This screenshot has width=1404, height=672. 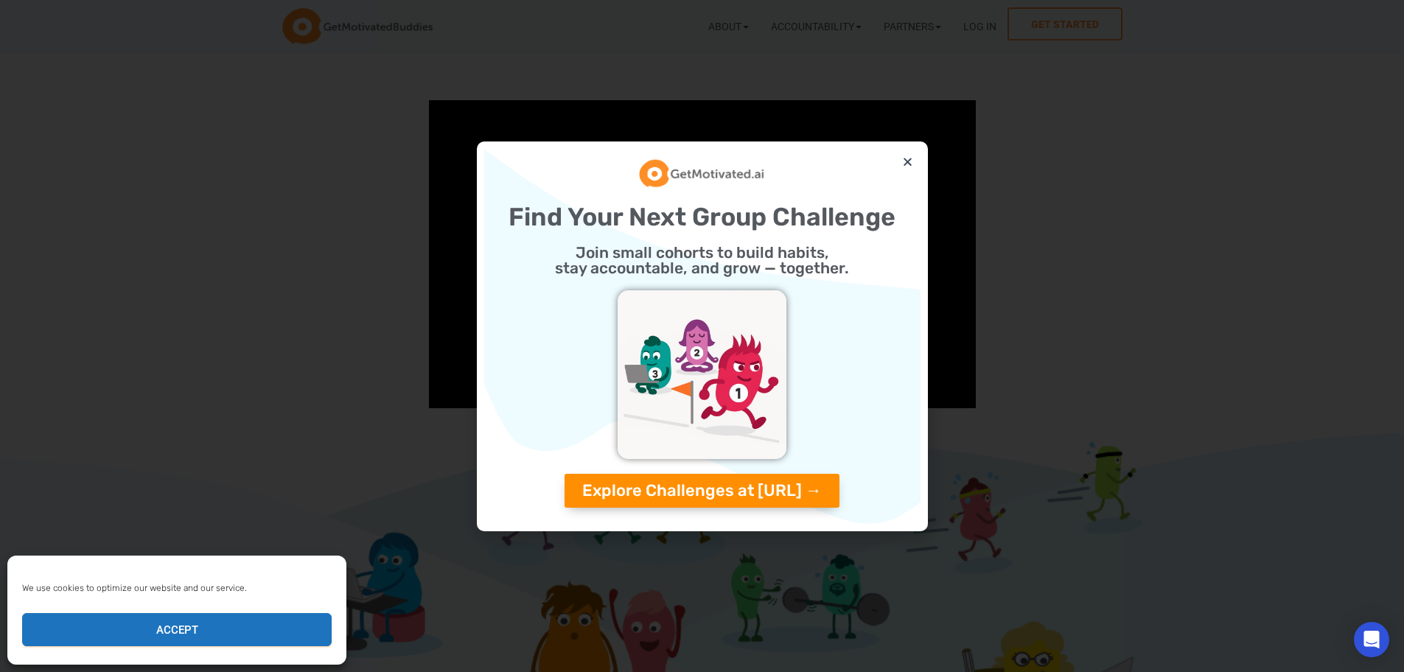 I want to click on h2: Join small cohorts to build habits, stay accountable, and grow — together., so click(x=703, y=260).